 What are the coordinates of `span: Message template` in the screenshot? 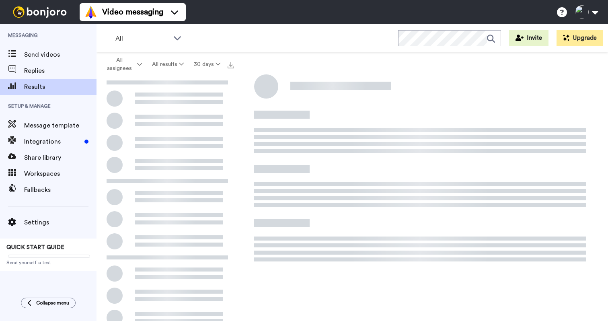 It's located at (60, 125).